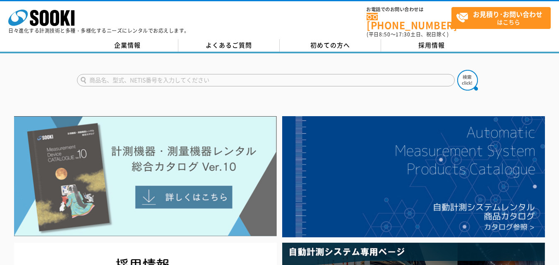 This screenshot has width=559, height=265. Describe the element at coordinates (503, 18) in the screenshot. I see `span: はこちら` at that location.